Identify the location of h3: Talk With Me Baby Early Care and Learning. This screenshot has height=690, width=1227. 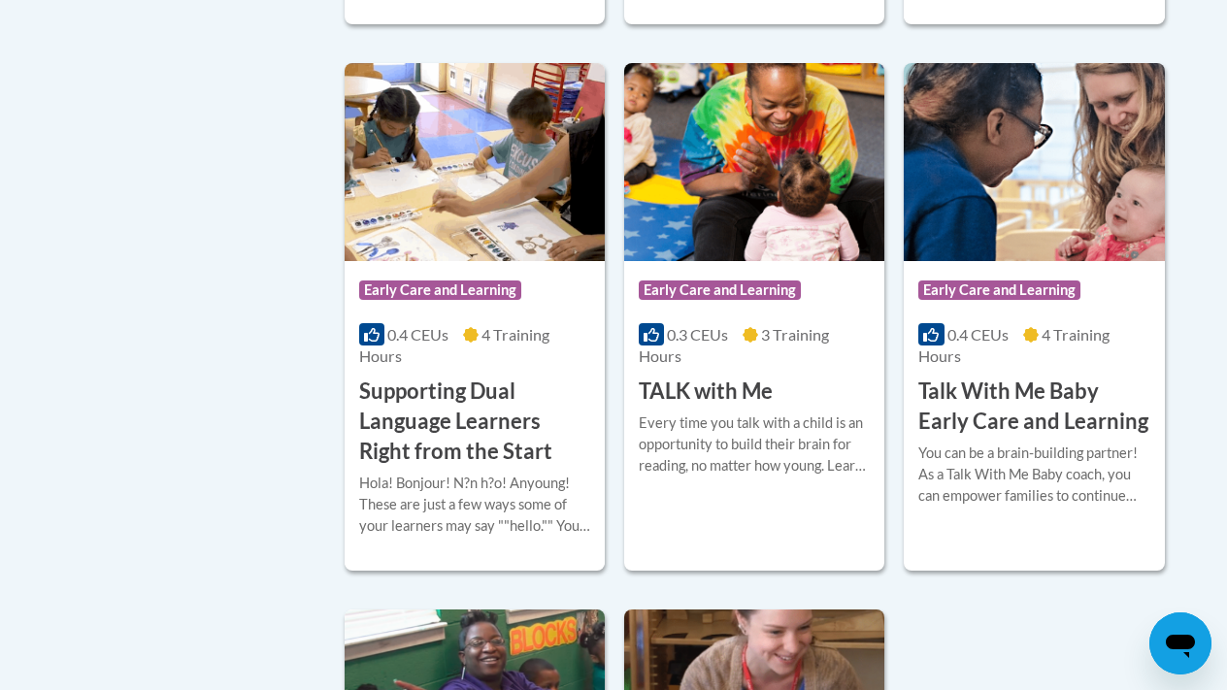
(1034, 407).